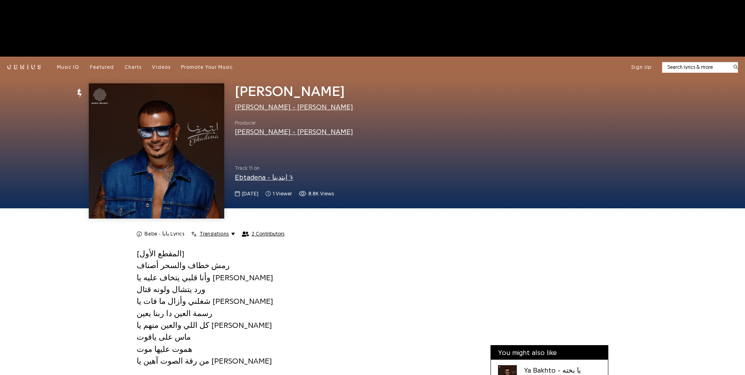 The image size is (745, 375). I want to click on a: Music IQ, so click(68, 67).